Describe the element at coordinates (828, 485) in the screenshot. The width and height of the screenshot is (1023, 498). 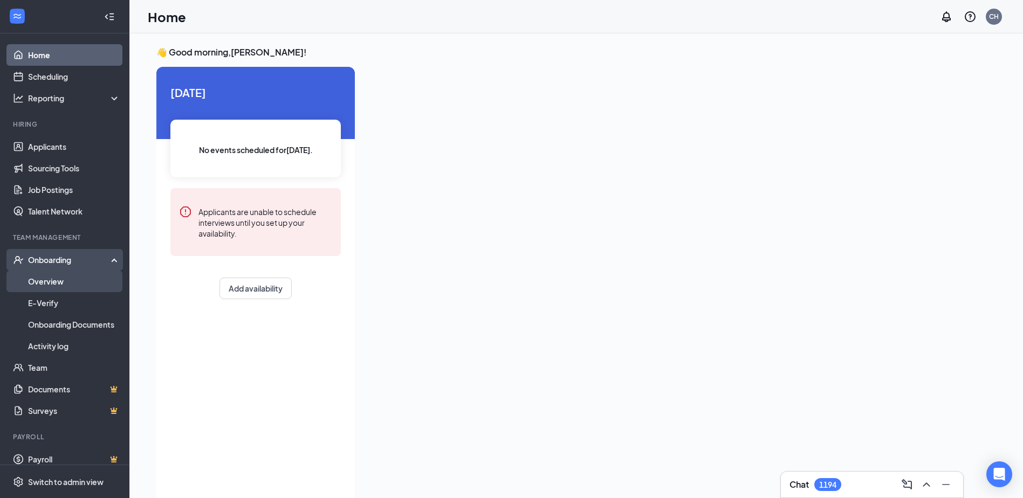
I see `div: 1194` at that location.